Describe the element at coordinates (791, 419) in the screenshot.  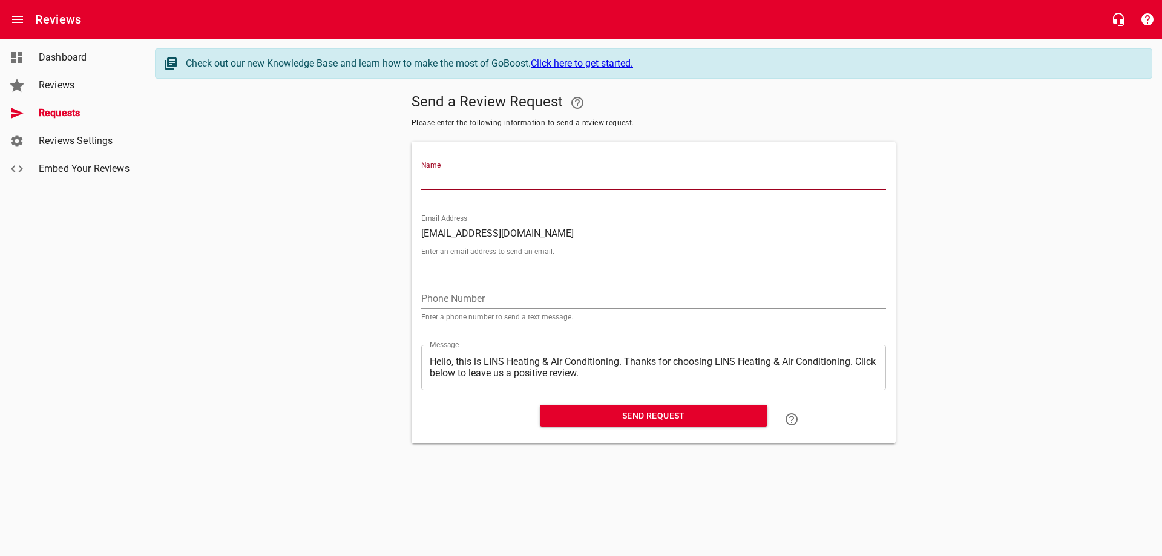
I see `a: Learn how to "Send a Review Request"` at that location.